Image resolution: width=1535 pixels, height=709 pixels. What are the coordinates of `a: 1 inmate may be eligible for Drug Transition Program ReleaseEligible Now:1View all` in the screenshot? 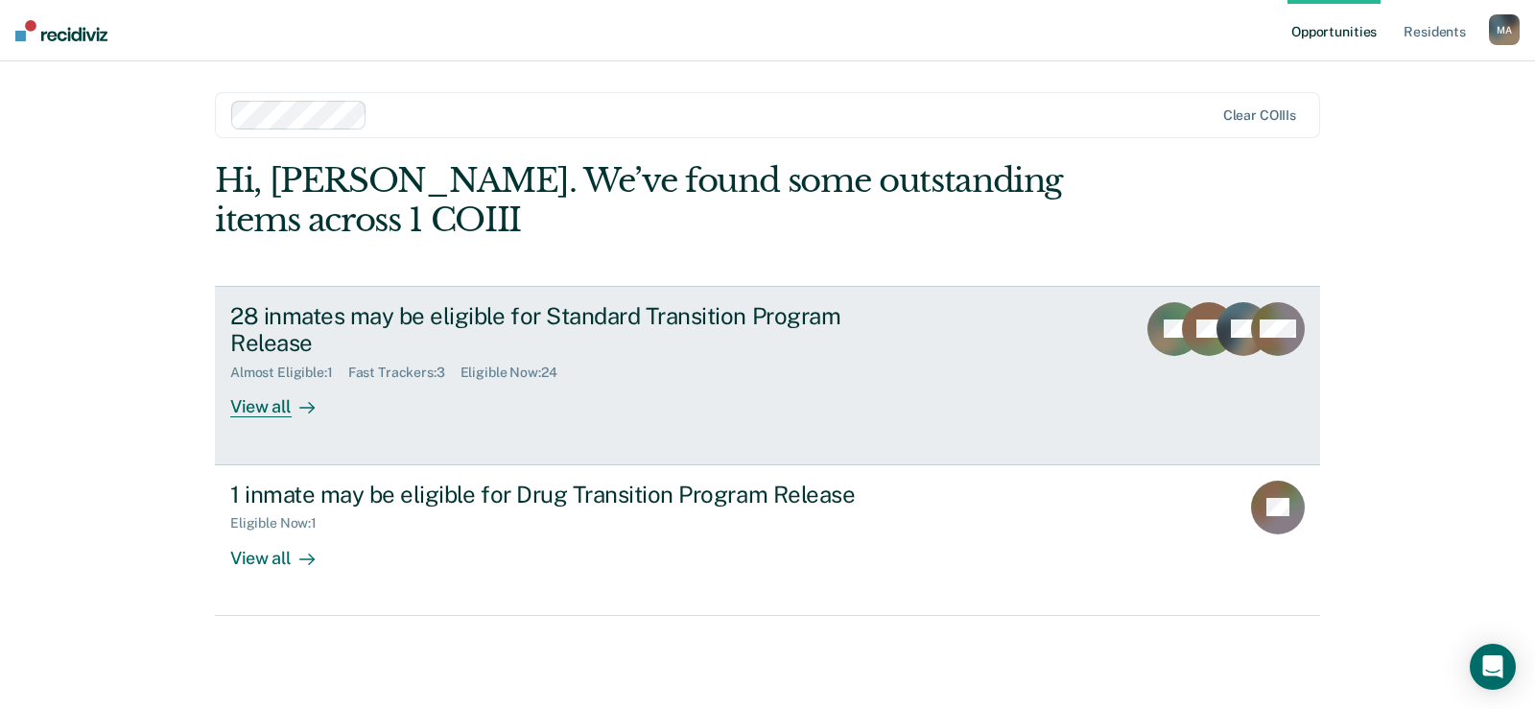 It's located at (768, 540).